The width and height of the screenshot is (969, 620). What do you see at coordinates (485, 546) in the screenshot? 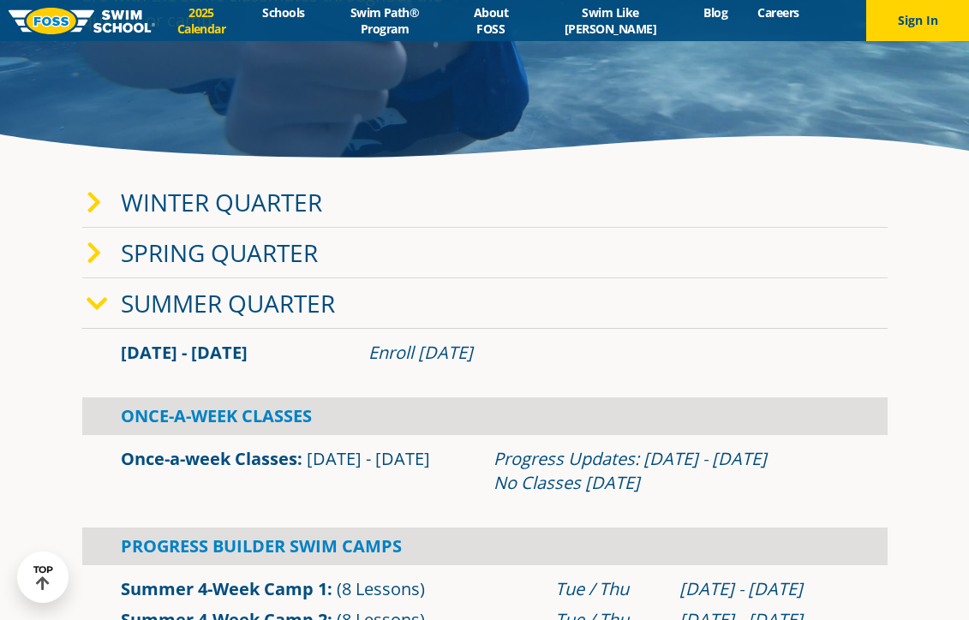
I see `div: Progress Builder Swim Camps` at bounding box center [485, 546].